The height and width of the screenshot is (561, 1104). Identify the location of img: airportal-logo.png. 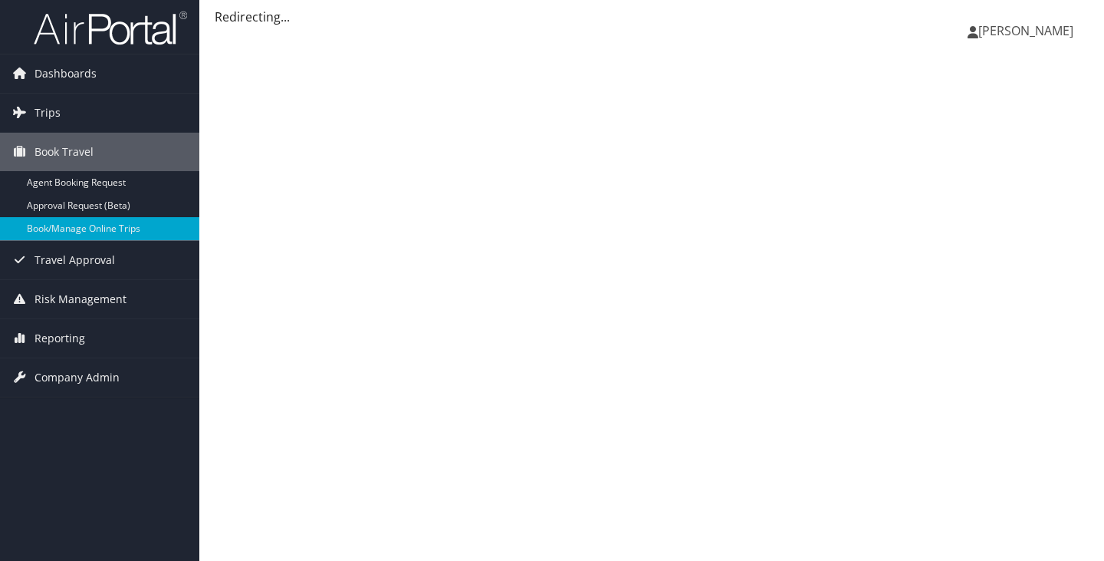
(110, 28).